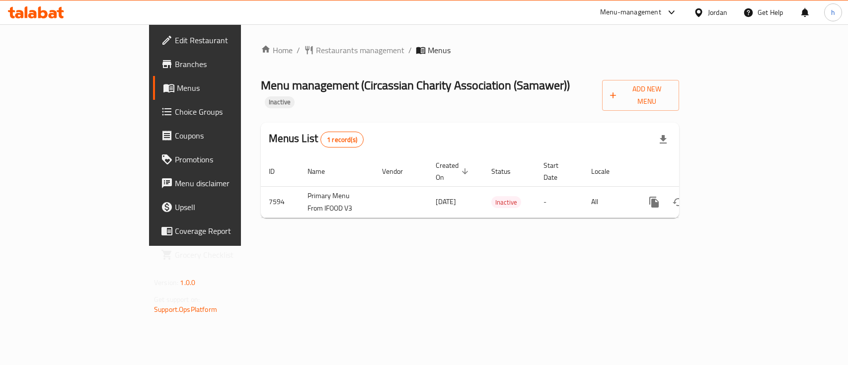 The height and width of the screenshot is (365, 848). Describe the element at coordinates (221, 255) in the screenshot. I see `a: Grocery Checklist` at that location.